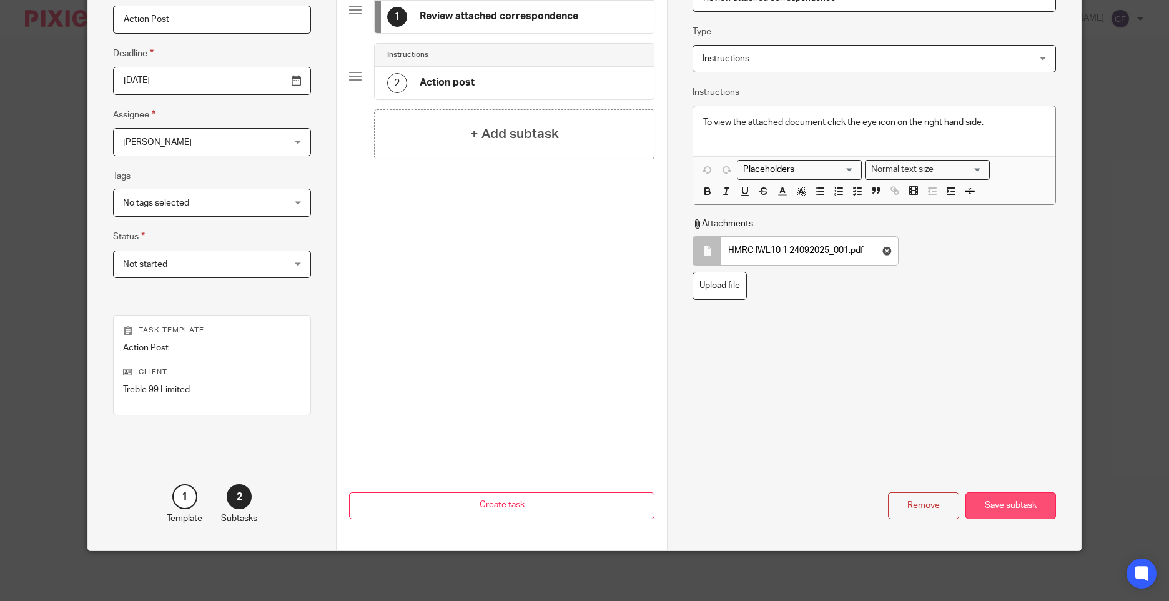 The height and width of the screenshot is (601, 1169). Describe the element at coordinates (212, 81) in the screenshot. I see `input: Pick a date` at that location.